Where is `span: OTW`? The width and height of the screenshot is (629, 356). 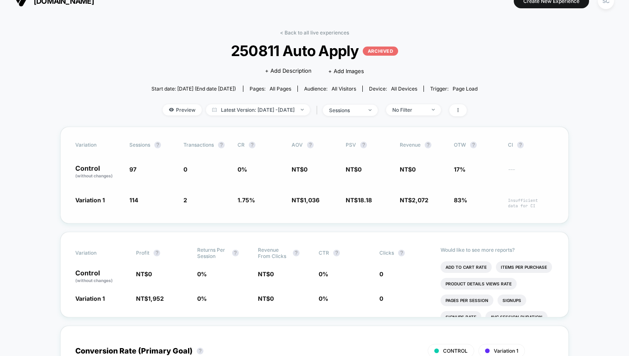
span: OTW is located at coordinates (477, 145).